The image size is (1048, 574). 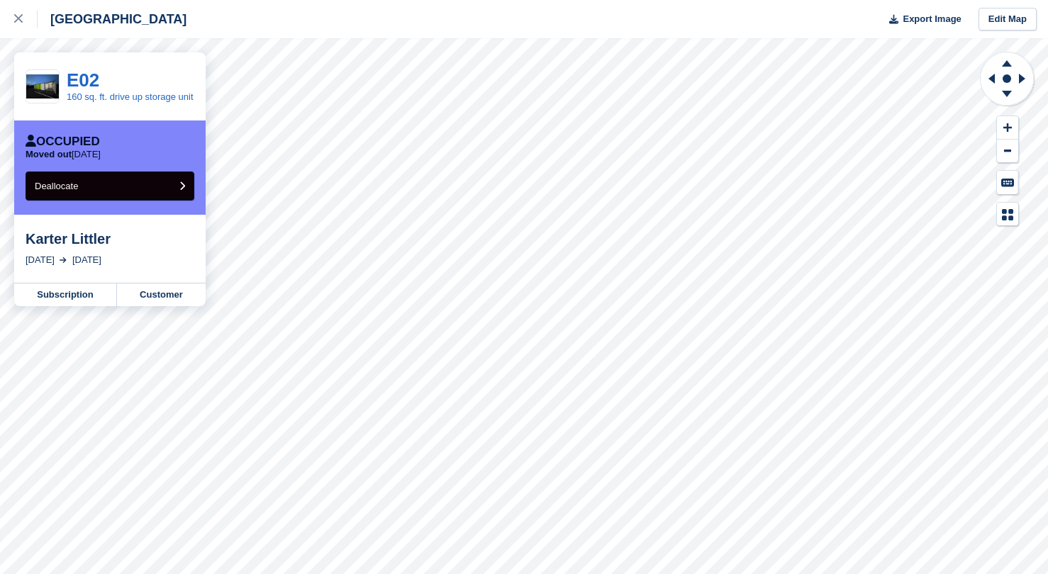 What do you see at coordinates (62, 142) in the screenshot?
I see `div: Occupied` at bounding box center [62, 142].